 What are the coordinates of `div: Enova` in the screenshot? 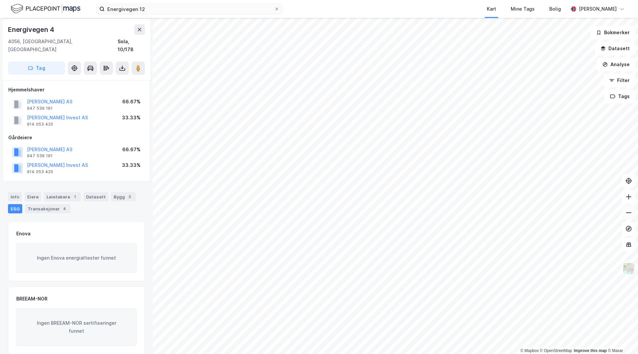 It's located at (23, 234).